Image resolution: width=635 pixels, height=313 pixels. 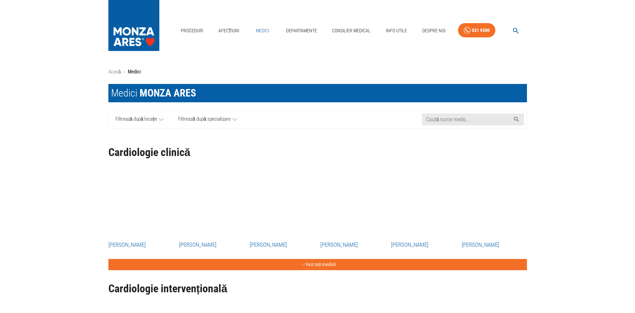 I want to click on h1: Cardiologie clinică, so click(x=318, y=152).